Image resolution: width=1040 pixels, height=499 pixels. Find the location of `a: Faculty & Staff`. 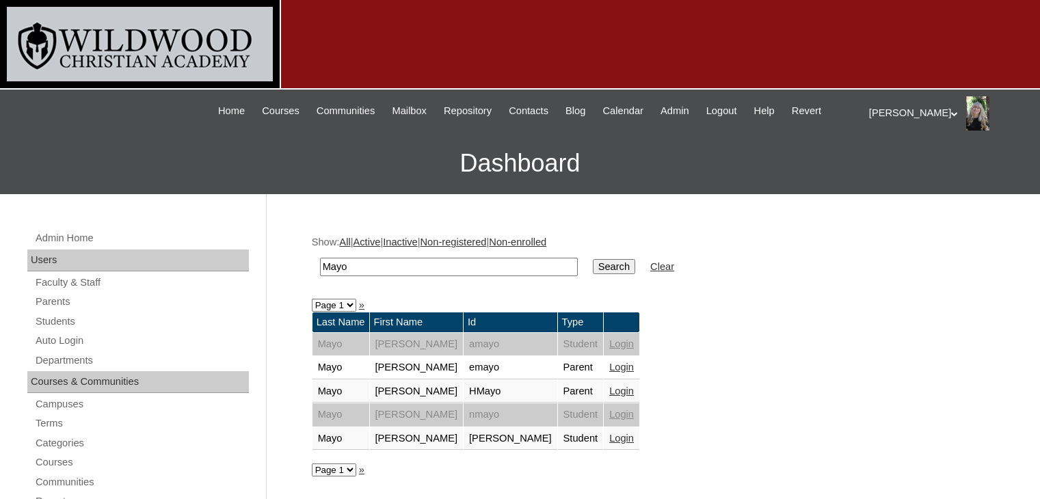

a: Faculty & Staff is located at coordinates (141, 282).